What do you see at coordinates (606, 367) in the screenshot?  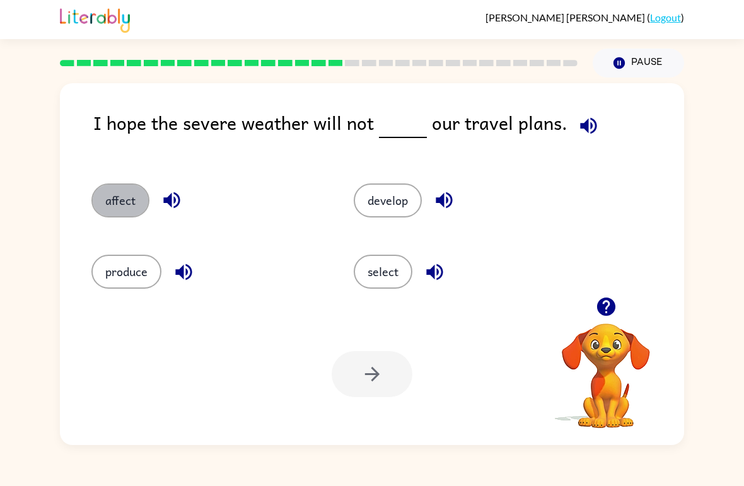 I see `video: Your browser must support playing .mp4 files to use Literably. Please try using another browser.` at bounding box center [606, 367].